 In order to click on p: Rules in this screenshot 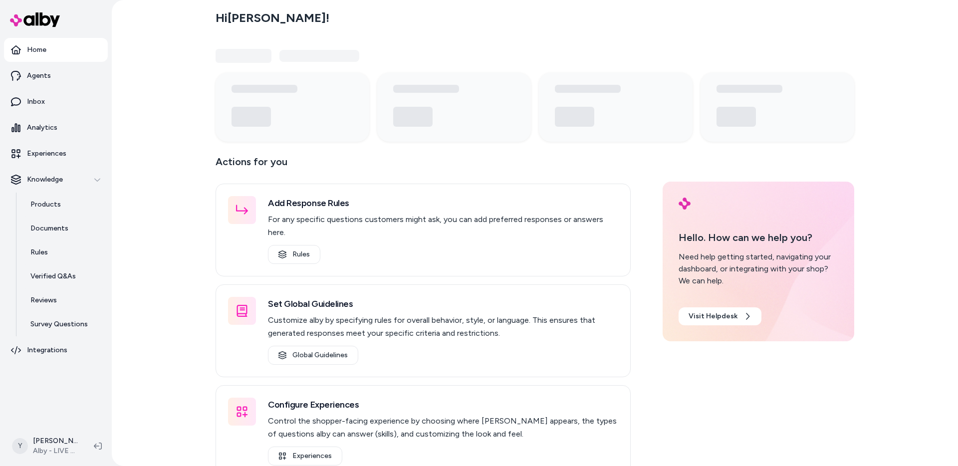, I will do `click(39, 252)`.